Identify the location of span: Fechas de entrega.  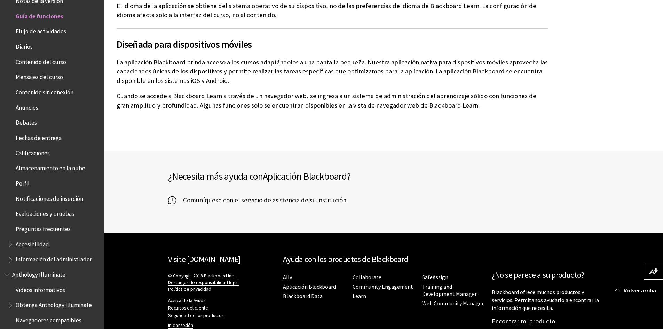
(39, 136).